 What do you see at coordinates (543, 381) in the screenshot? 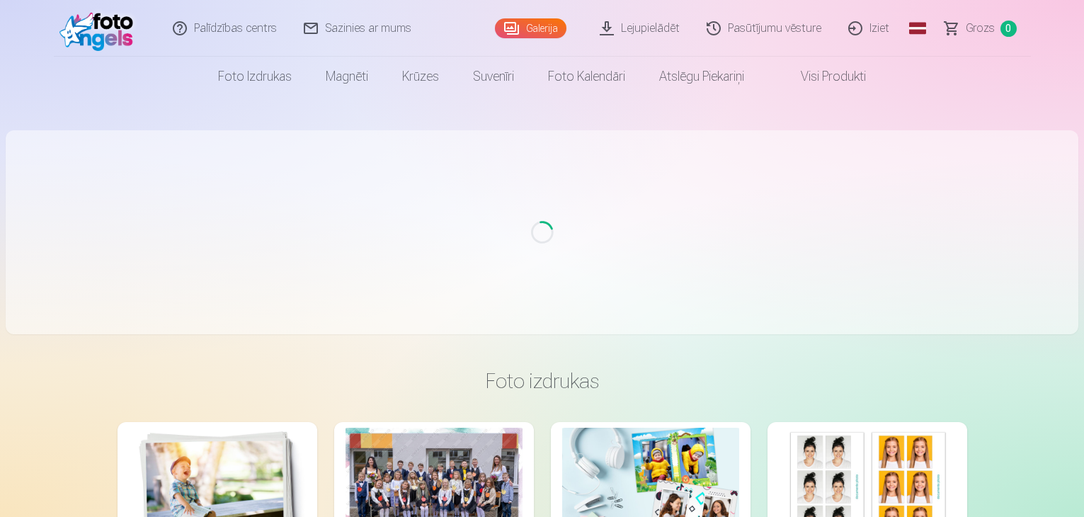
I see `h3: Foto izdrukas` at bounding box center [543, 381].